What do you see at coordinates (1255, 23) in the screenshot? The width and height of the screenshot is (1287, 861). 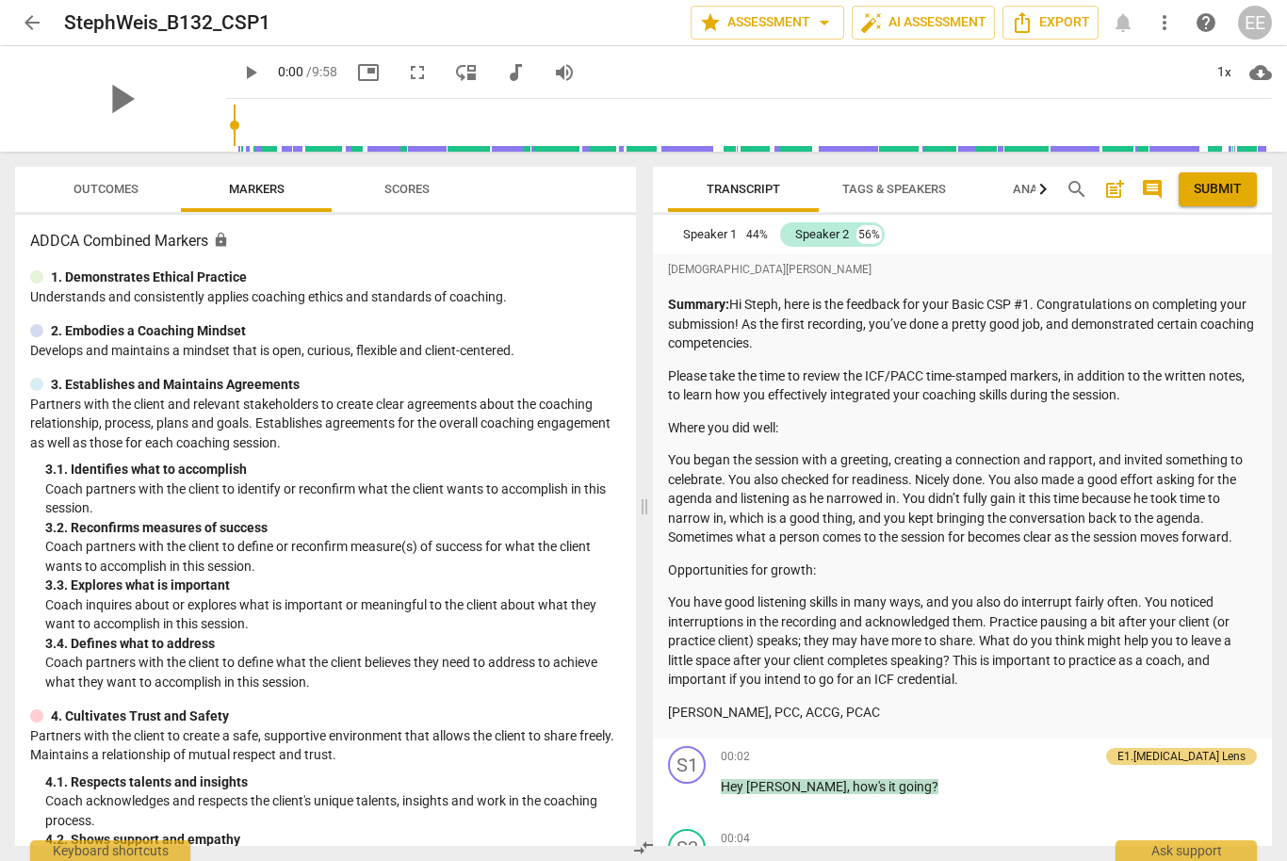 I see `div: EE` at bounding box center [1255, 23].